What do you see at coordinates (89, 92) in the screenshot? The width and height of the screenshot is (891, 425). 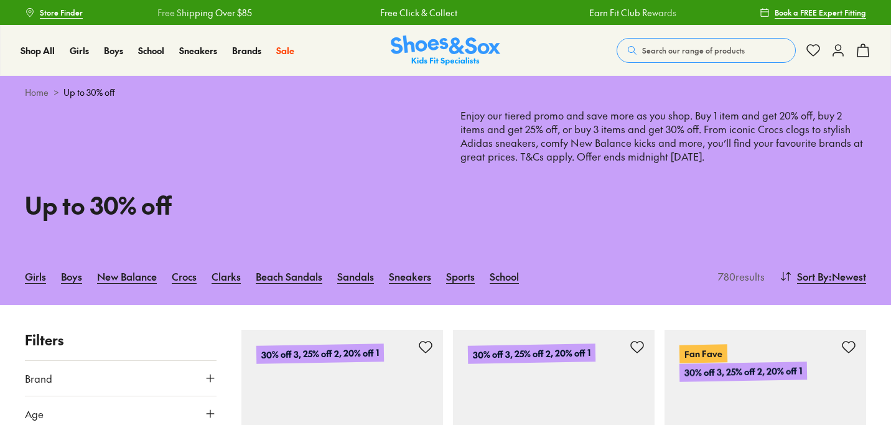 I see `span: Up to 30% off` at bounding box center [89, 92].